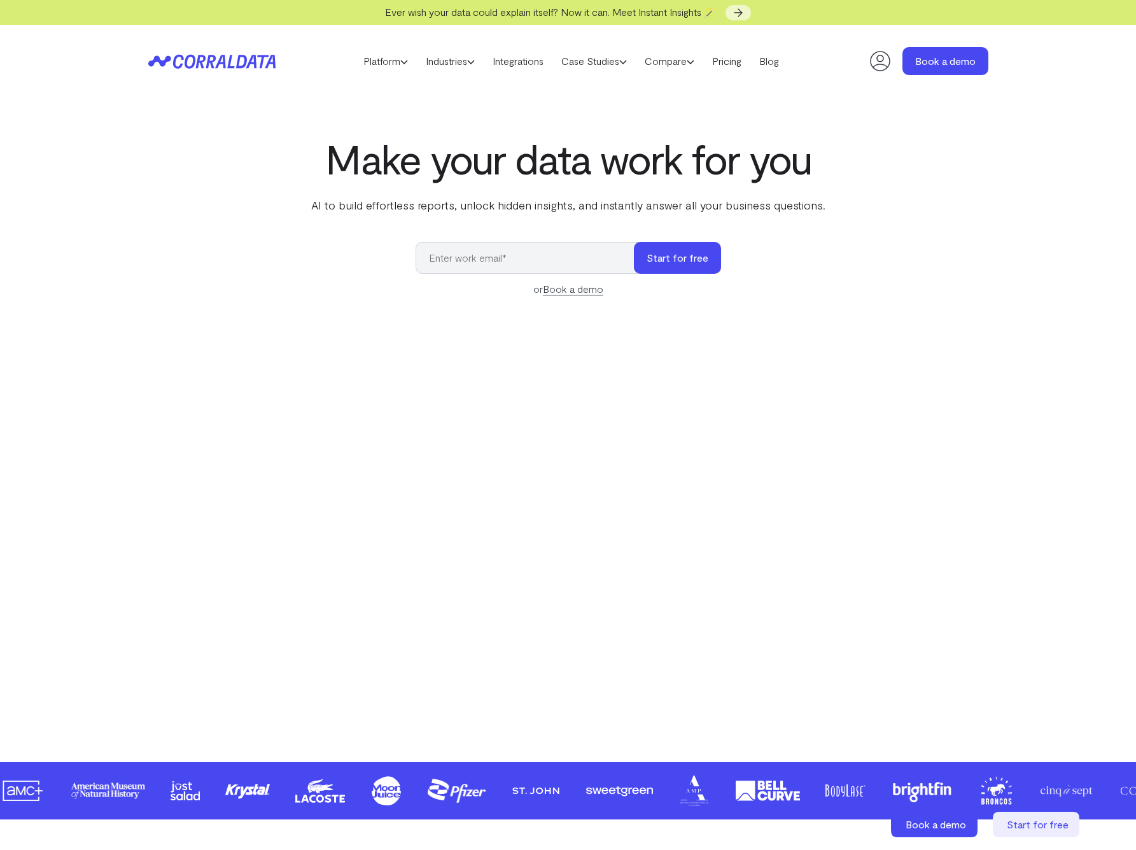 Image resolution: width=1136 pixels, height=850 pixels. Describe the element at coordinates (677, 258) in the screenshot. I see `button: Start for free` at that location.